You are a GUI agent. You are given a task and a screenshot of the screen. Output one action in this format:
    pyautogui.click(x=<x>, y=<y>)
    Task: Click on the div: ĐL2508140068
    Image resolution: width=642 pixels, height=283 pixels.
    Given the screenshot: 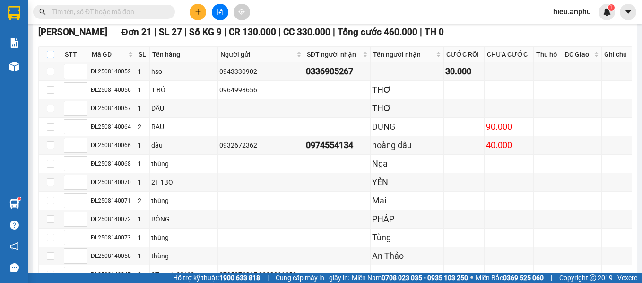 What is the action you would take?
    pyautogui.click(x=112, y=164)
    